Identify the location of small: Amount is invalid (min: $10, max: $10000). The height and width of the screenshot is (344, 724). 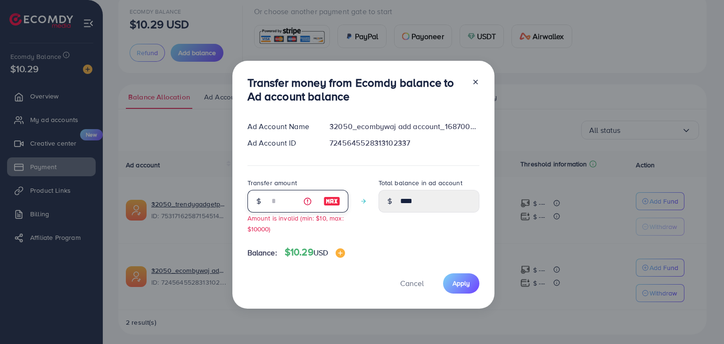
(296, 224).